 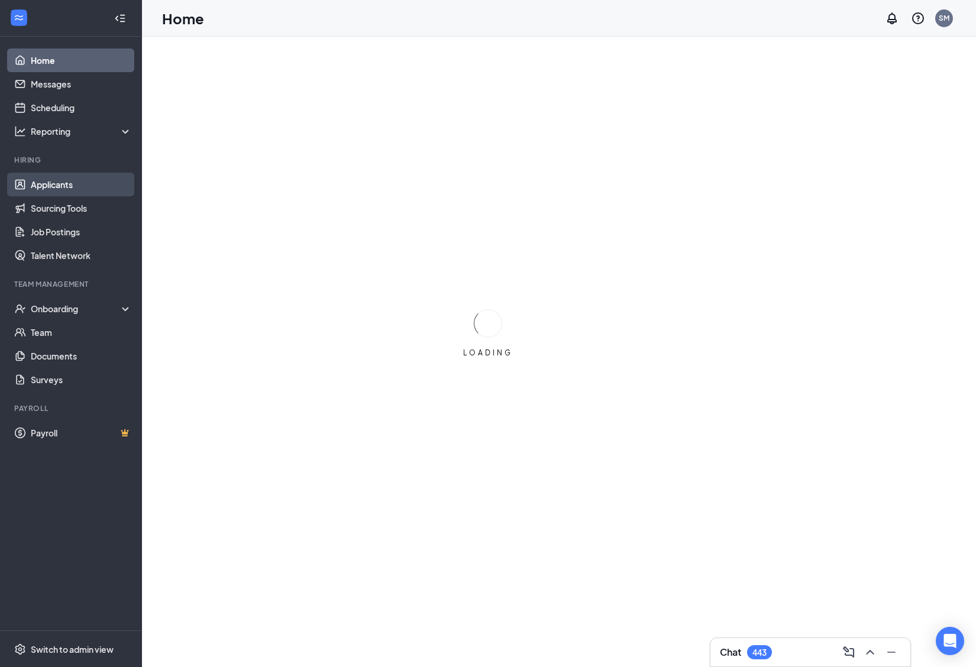 What do you see at coordinates (950, 641) in the screenshot?
I see `div: Open Intercom Messenger` at bounding box center [950, 641].